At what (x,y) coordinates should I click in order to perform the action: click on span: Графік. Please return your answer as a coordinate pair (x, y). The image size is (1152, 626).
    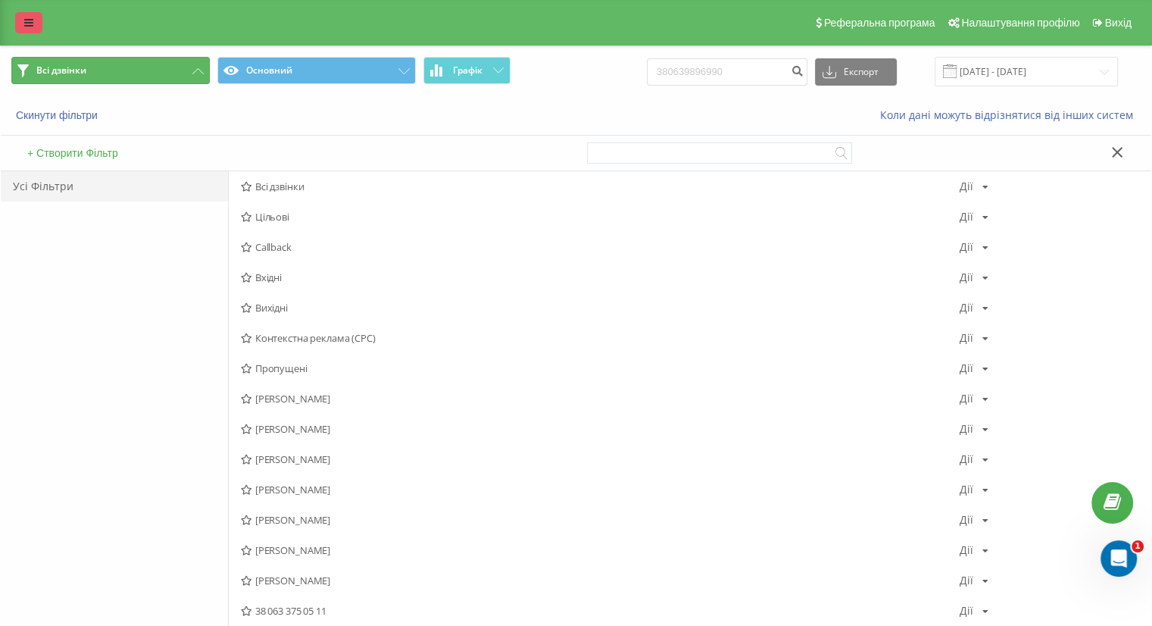
    Looking at the image, I should click on (467, 70).